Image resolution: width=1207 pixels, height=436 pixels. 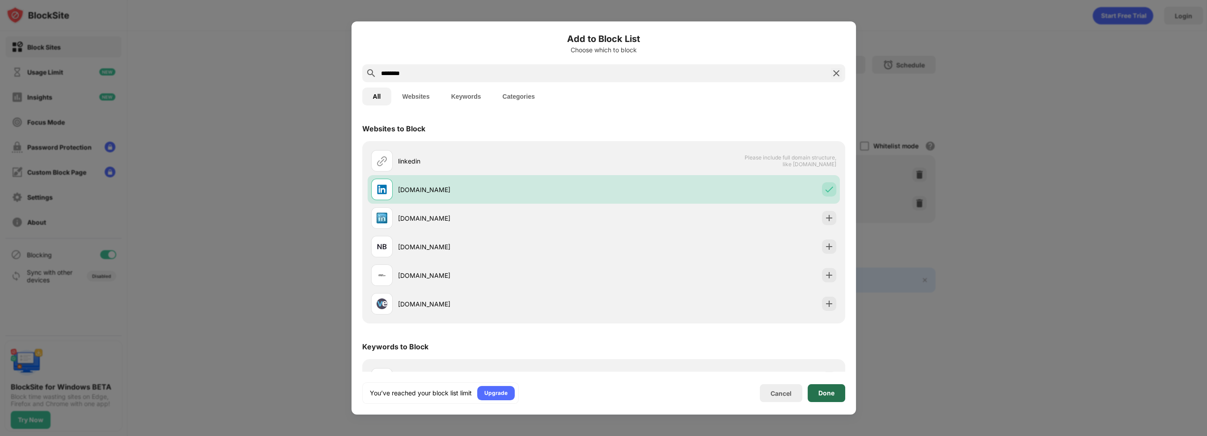 I want to click on div: Keywords to Block, so click(x=395, y=347).